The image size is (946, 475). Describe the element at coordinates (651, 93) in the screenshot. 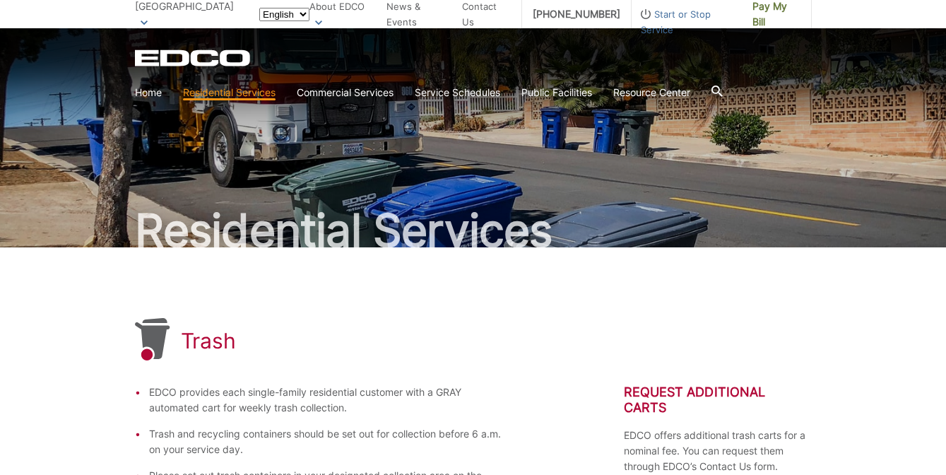

I see `a: Resource Center` at that location.